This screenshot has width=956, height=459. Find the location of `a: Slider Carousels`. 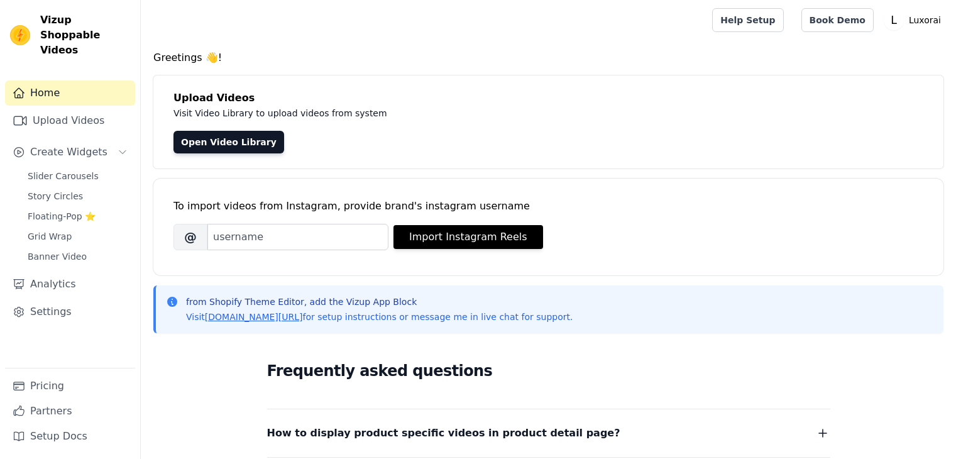

a: Slider Carousels is located at coordinates (77, 176).